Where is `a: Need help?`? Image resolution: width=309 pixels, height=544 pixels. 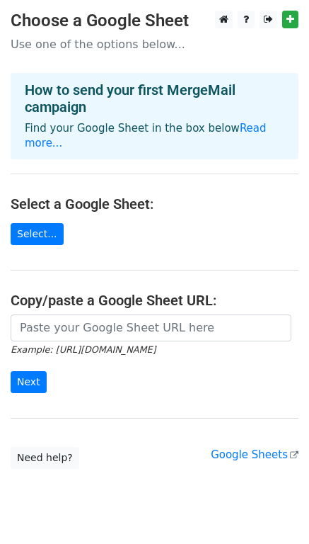 a: Need help? is located at coordinates (45, 457).